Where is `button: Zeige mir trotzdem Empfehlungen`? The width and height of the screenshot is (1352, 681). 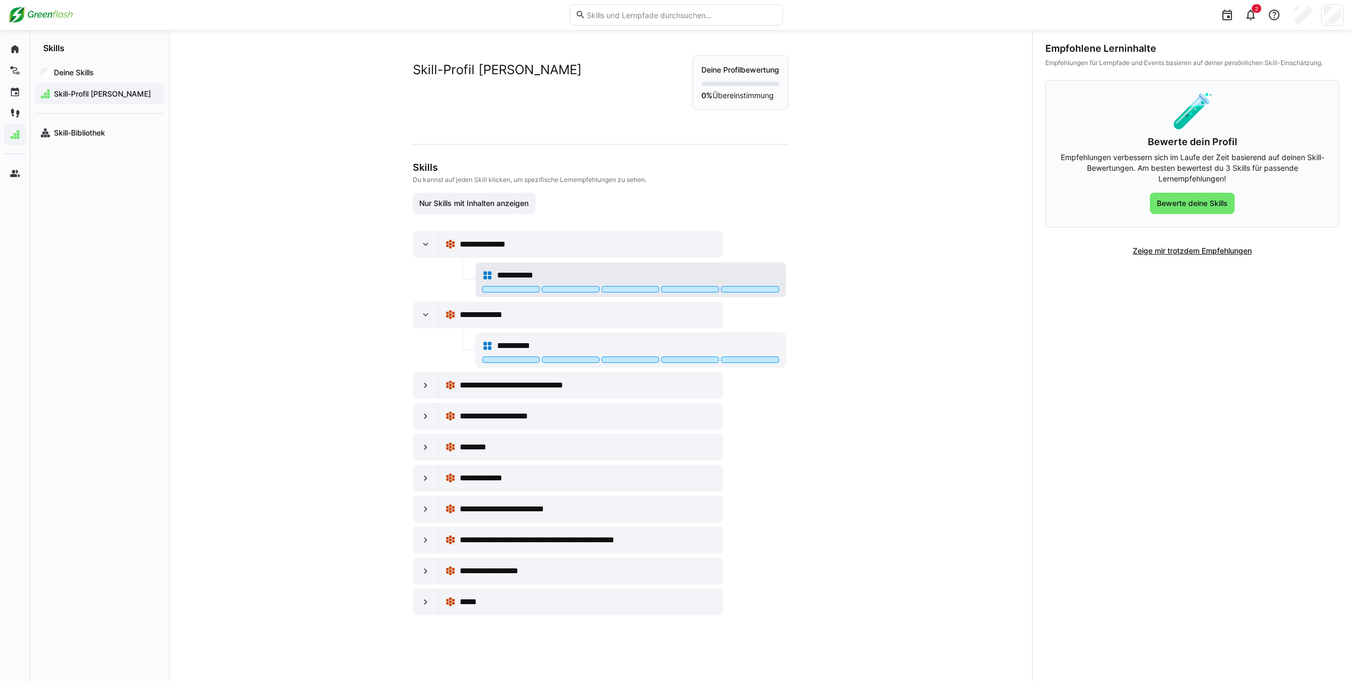
button: Zeige mir trotzdem Empfehlungen is located at coordinates (1192, 251).